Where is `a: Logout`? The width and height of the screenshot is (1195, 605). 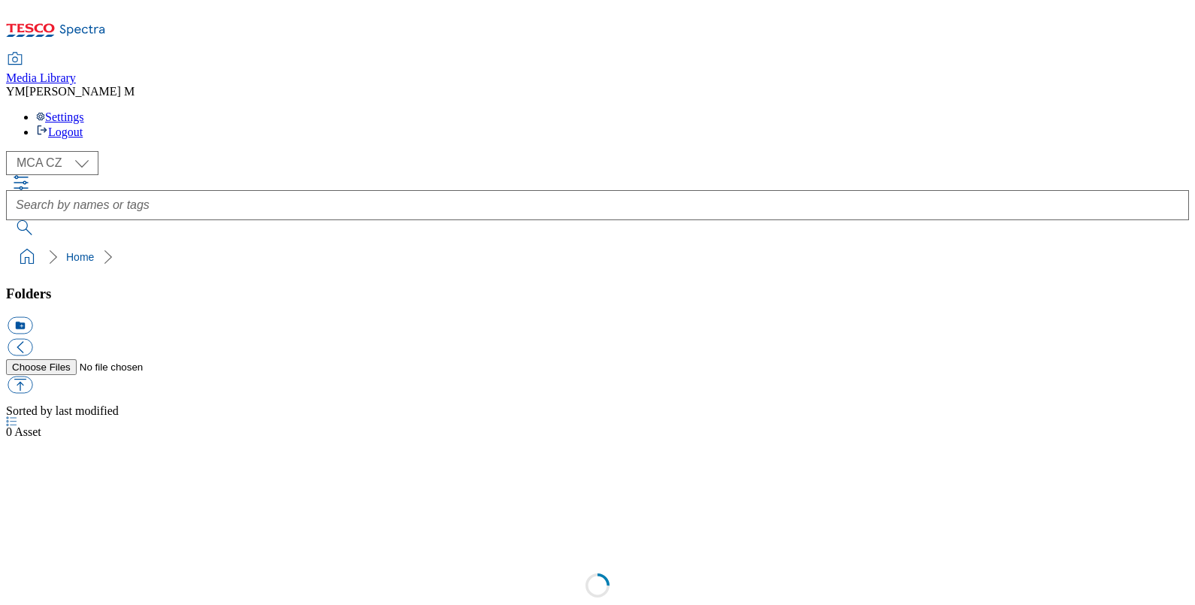 a: Logout is located at coordinates (59, 132).